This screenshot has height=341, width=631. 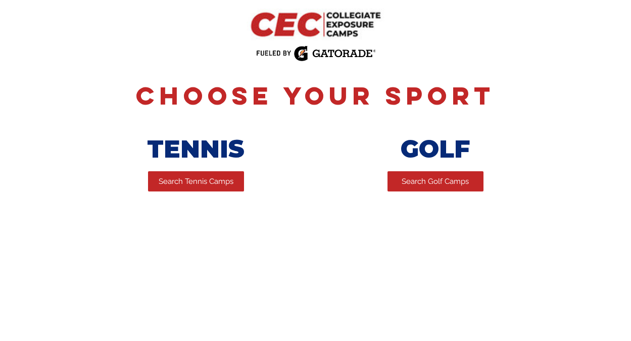 What do you see at coordinates (196, 182) in the screenshot?
I see `a: Search Tennis Camps` at bounding box center [196, 182].